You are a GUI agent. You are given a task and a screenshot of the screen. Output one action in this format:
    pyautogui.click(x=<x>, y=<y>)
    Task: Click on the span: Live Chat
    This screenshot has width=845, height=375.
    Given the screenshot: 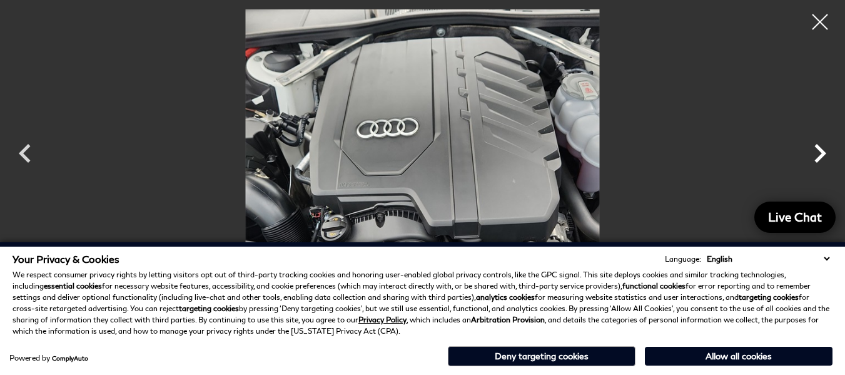 What is the action you would take?
    pyautogui.click(x=795, y=216)
    